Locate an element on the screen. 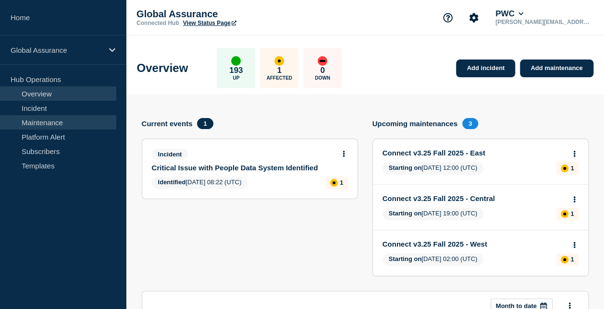 This screenshot has width=604, height=309. a: Connect v3.25 Fall 2025 - West is located at coordinates (474, 244).